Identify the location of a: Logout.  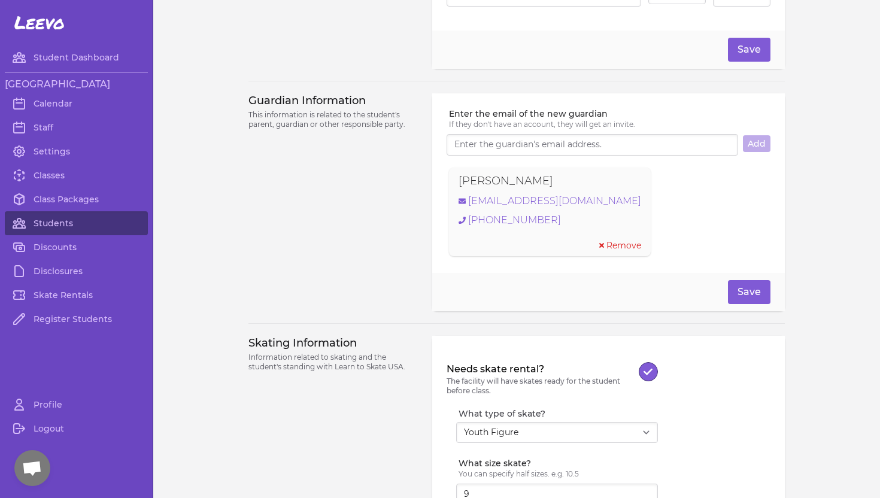
(76, 429).